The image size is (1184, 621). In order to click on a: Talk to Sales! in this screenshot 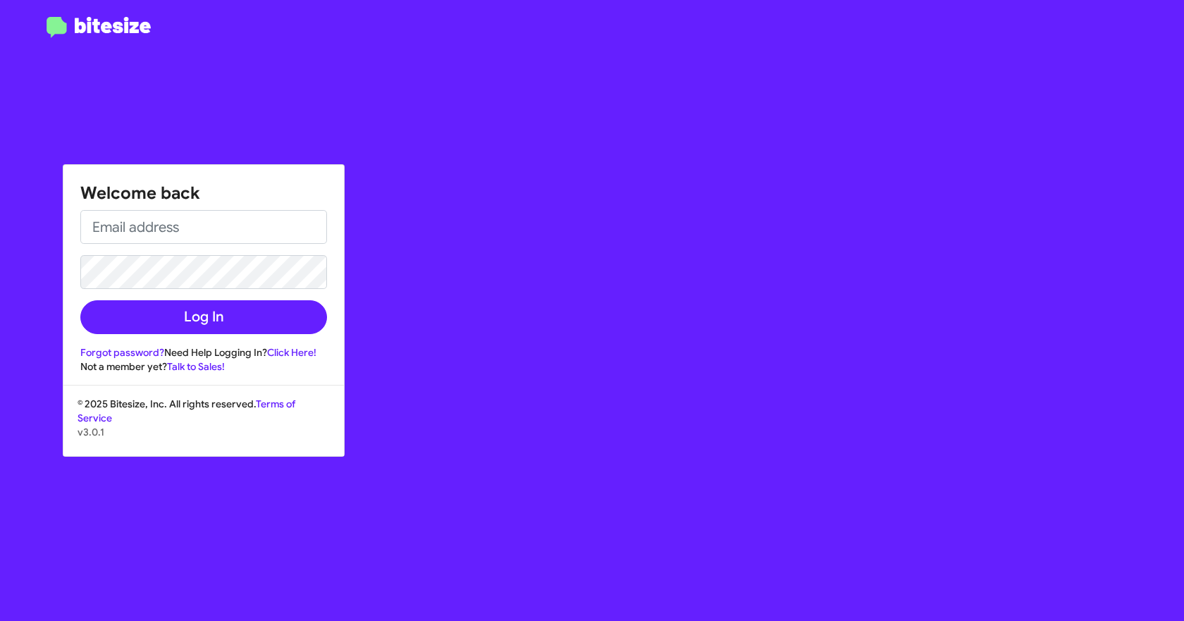, I will do `click(196, 367)`.